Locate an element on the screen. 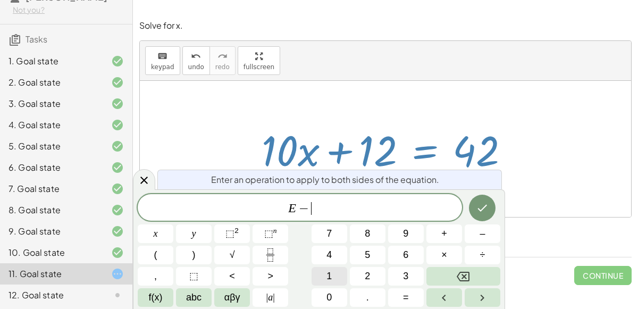  button: Functions is located at coordinates (155, 297).